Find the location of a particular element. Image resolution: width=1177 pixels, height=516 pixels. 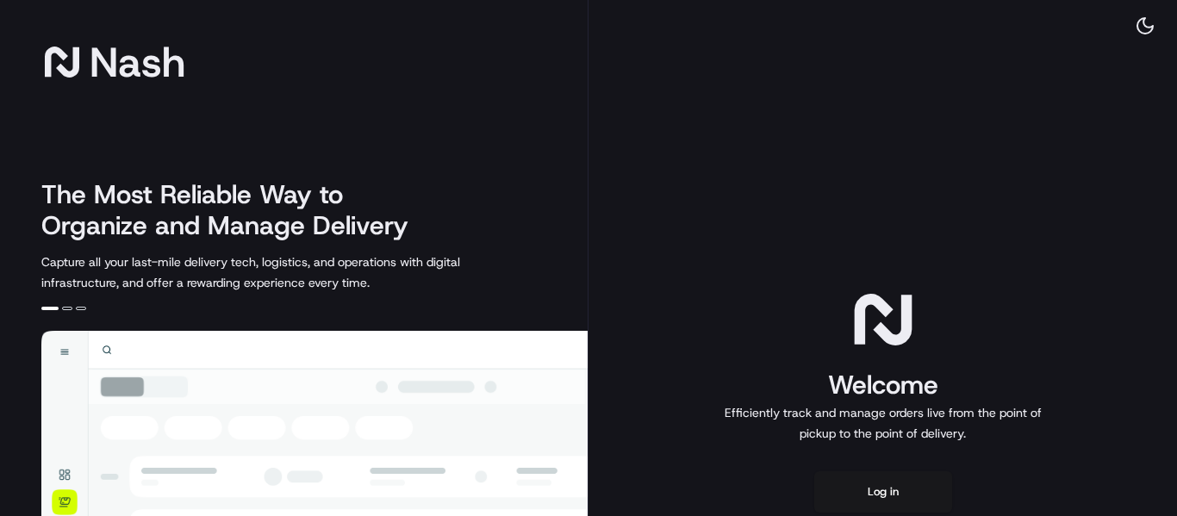

button: Log in is located at coordinates (883, 492).